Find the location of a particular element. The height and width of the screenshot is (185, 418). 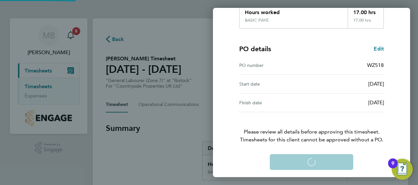

span: Timesheets for this client cannot be approved without a PO. is located at coordinates (312, 140).